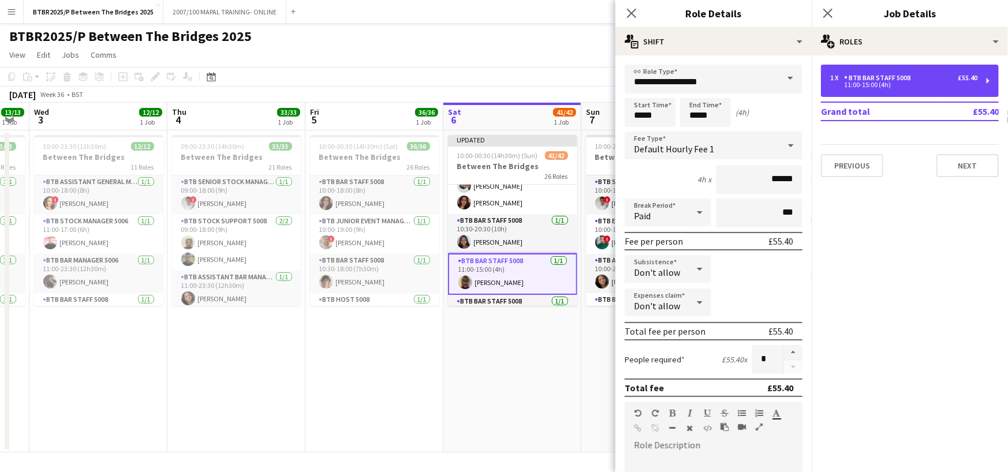 The height and width of the screenshot is (472, 1008). What do you see at coordinates (99, 220) in the screenshot?
I see `div: 10:00-23:30 (13h30m)12/12Between The Bridges11 RolesBTB Assistant General Manager 50061/110:00-18...` at bounding box center [99, 220].